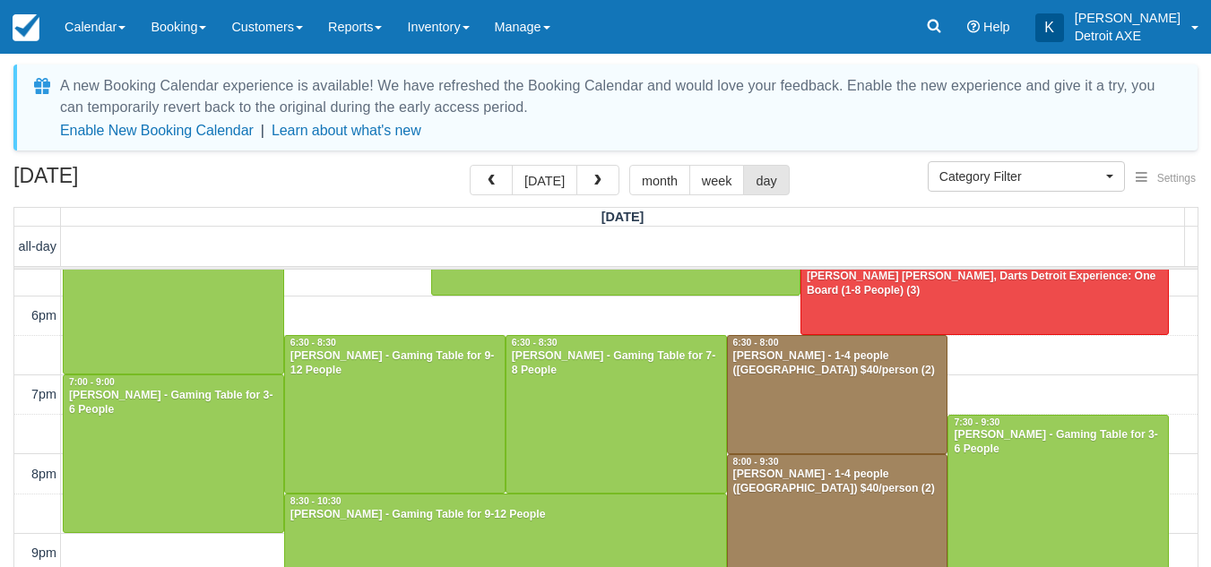 The width and height of the screenshot is (1211, 567). What do you see at coordinates (315, 501) in the screenshot?
I see `span: 8:30 - 10:30` at bounding box center [315, 501].